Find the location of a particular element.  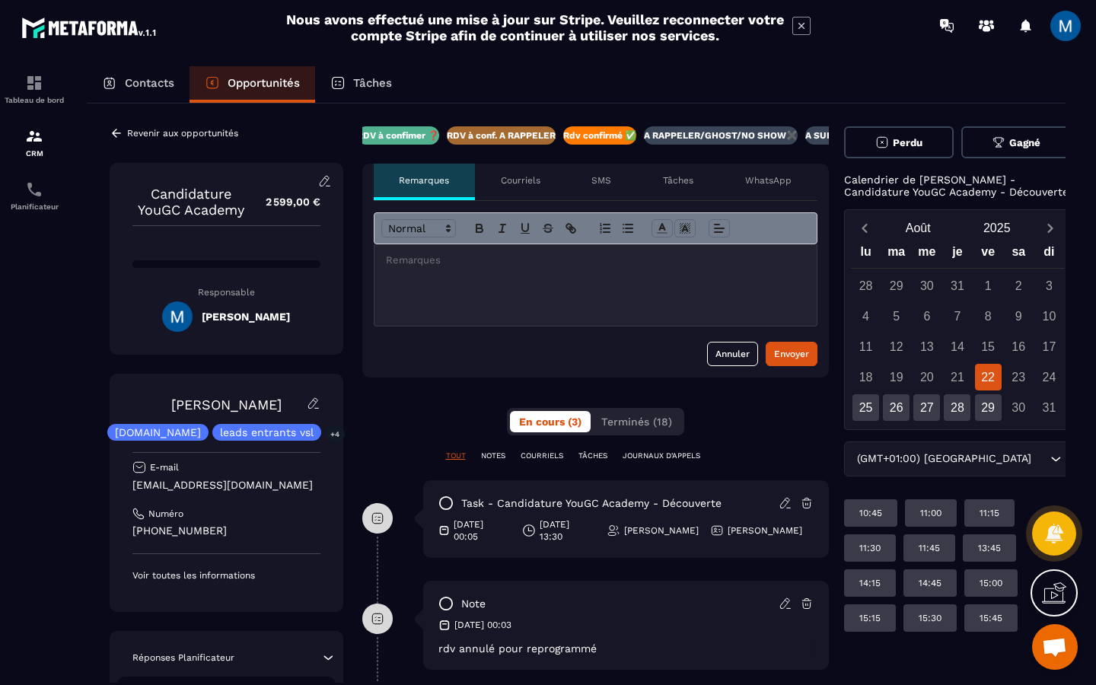

p: Rdv confirmé ✅ is located at coordinates (600, 135).